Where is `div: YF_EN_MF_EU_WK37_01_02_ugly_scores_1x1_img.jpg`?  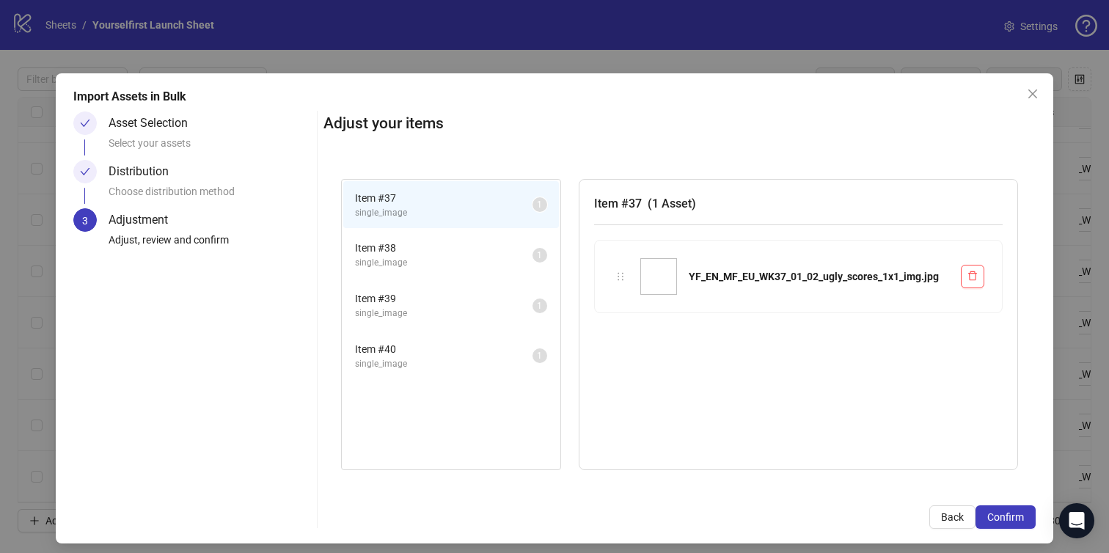
div: YF_EN_MF_EU_WK37_01_02_ugly_scores_1x1_img.jpg is located at coordinates (819, 276).